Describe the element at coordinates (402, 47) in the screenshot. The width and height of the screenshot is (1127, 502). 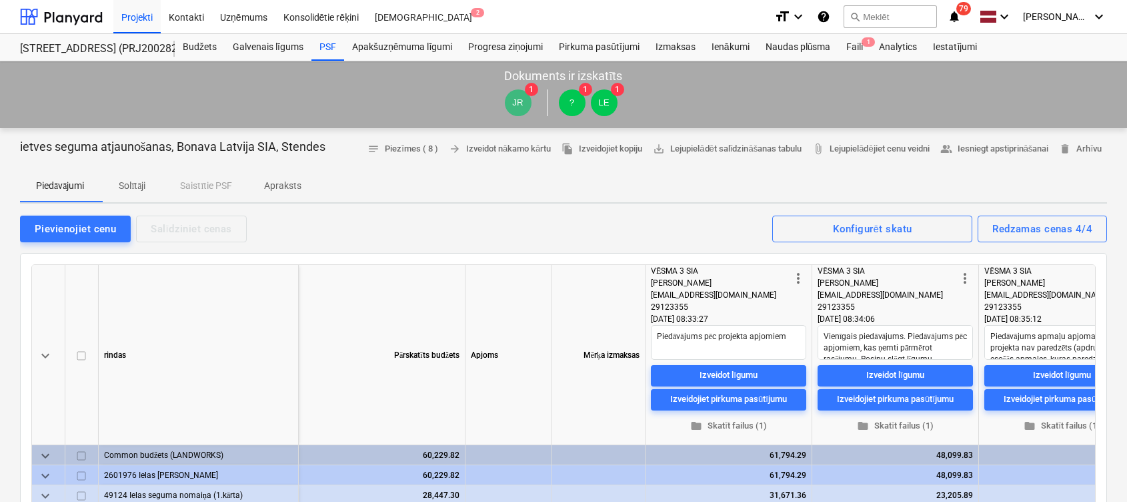
I see `div: Apakšuzņēmuma līgumi` at that location.